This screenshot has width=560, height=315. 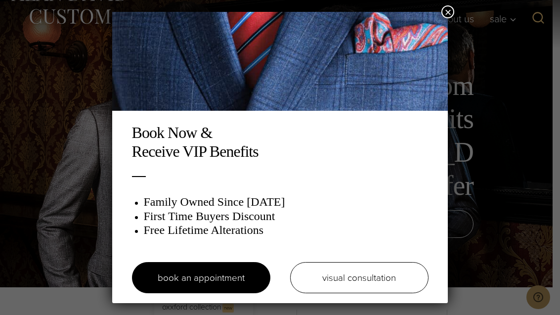 What do you see at coordinates (201, 277) in the screenshot?
I see `a: book an appointment` at bounding box center [201, 277].